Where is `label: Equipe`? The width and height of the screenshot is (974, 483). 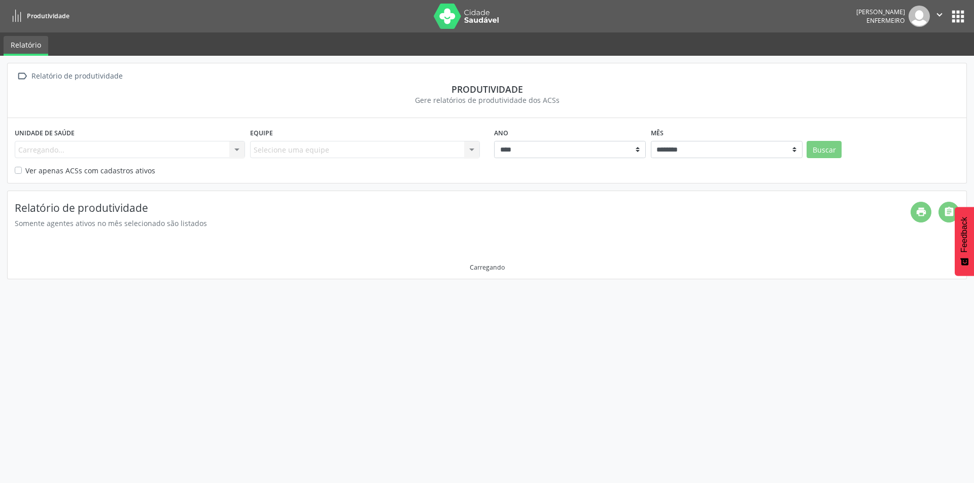 label: Equipe is located at coordinates (261, 133).